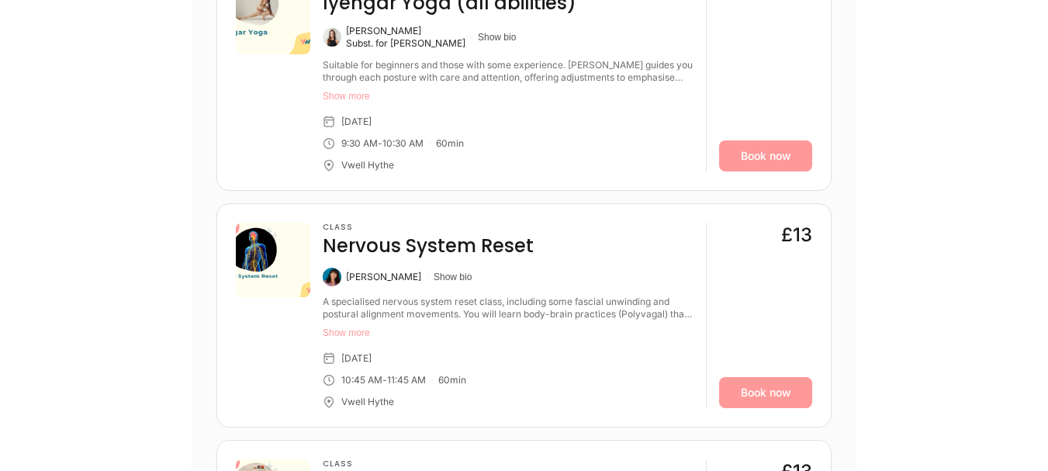  Describe the element at coordinates (403, 143) in the screenshot. I see `div: 10:30 AM` at that location.